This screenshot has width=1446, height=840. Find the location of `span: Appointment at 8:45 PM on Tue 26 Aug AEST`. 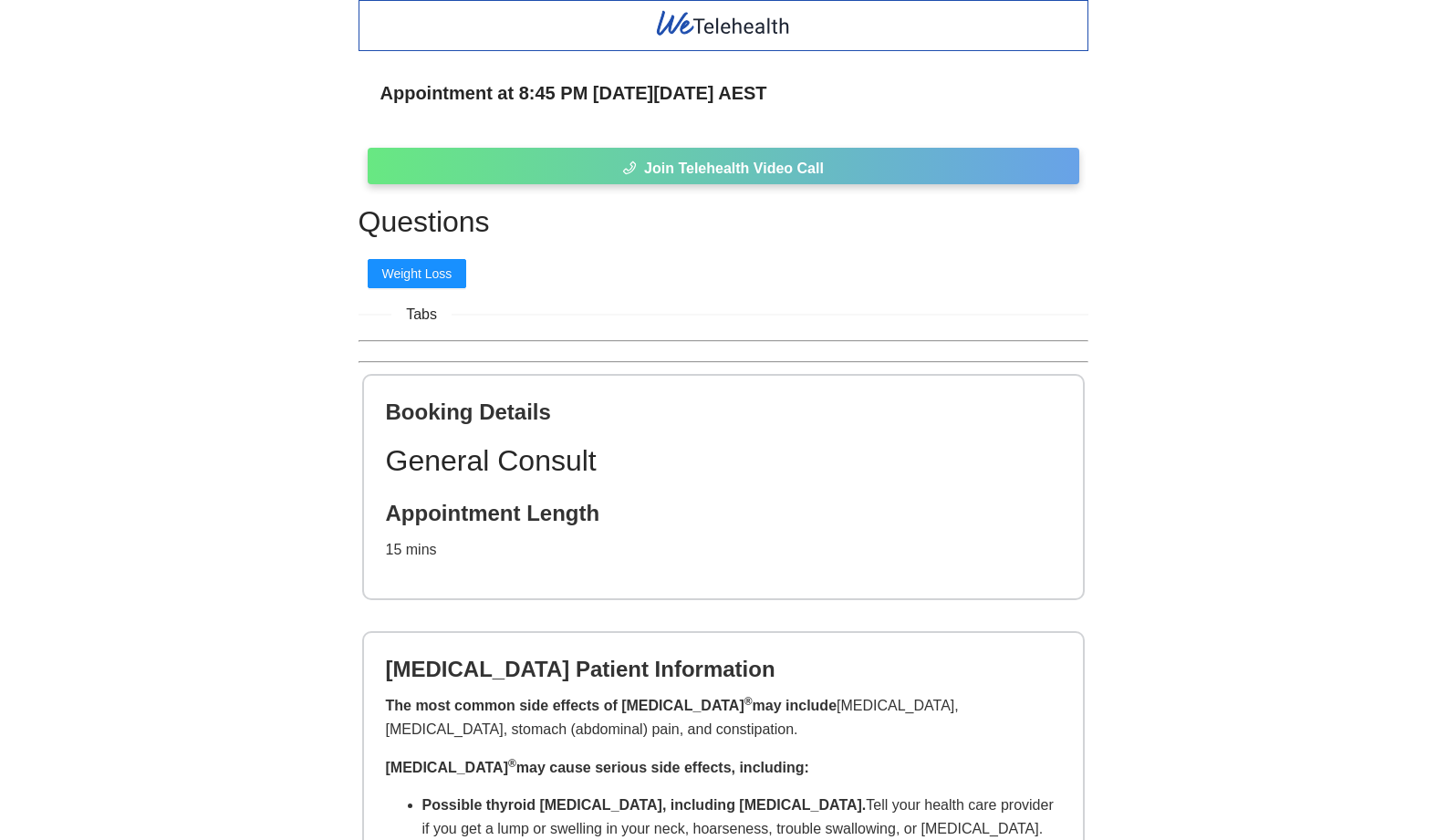

span: Appointment at 8:45 PM on Tue 26 Aug AEST is located at coordinates (574, 93).